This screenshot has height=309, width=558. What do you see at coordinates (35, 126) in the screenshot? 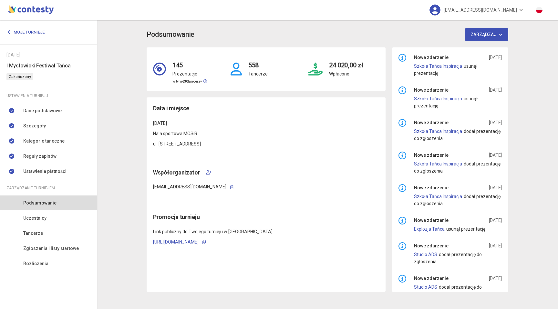
I see `span: Szczegóły` at bounding box center [35, 126].